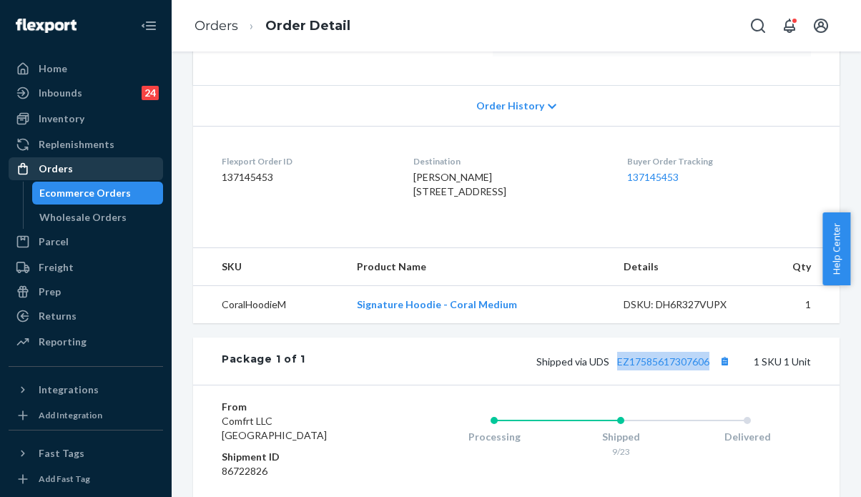 The height and width of the screenshot is (497, 861). Describe the element at coordinates (46, 26) in the screenshot. I see `img: Flexport logo` at that location.